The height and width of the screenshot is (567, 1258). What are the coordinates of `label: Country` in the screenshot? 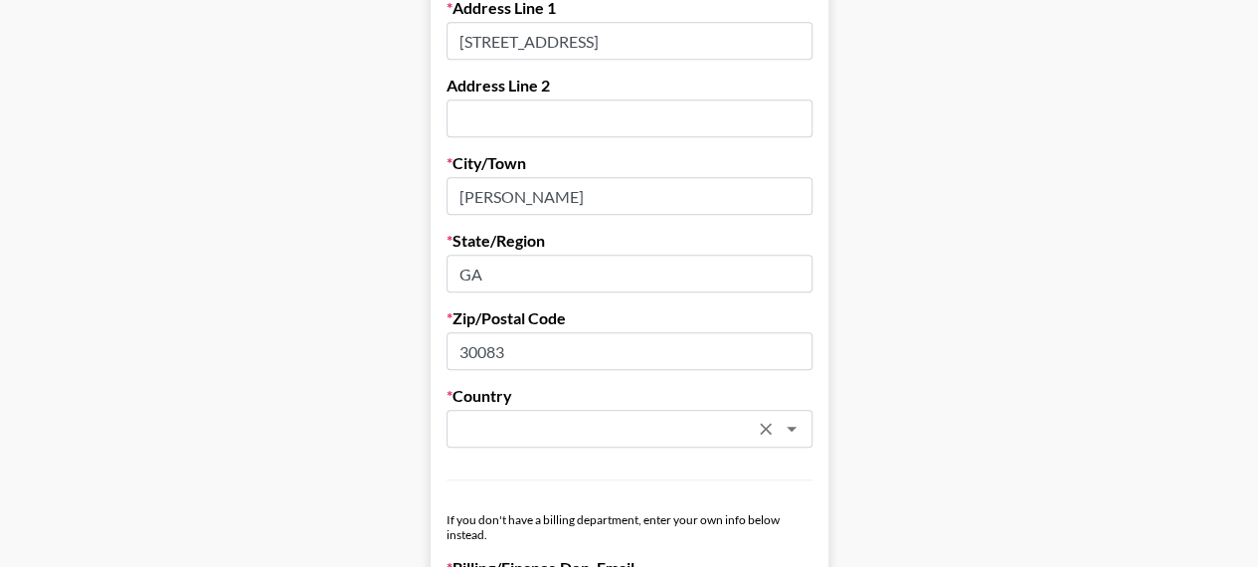 It's located at (630, 396).